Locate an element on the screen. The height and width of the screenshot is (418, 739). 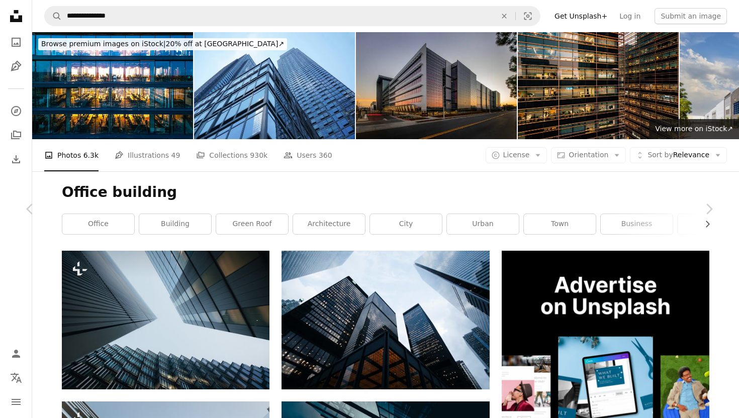
img: Modern office building detail, glass surface. Office skyscraper in Shanghai, China. The exterior ... is located at coordinates (598, 85).